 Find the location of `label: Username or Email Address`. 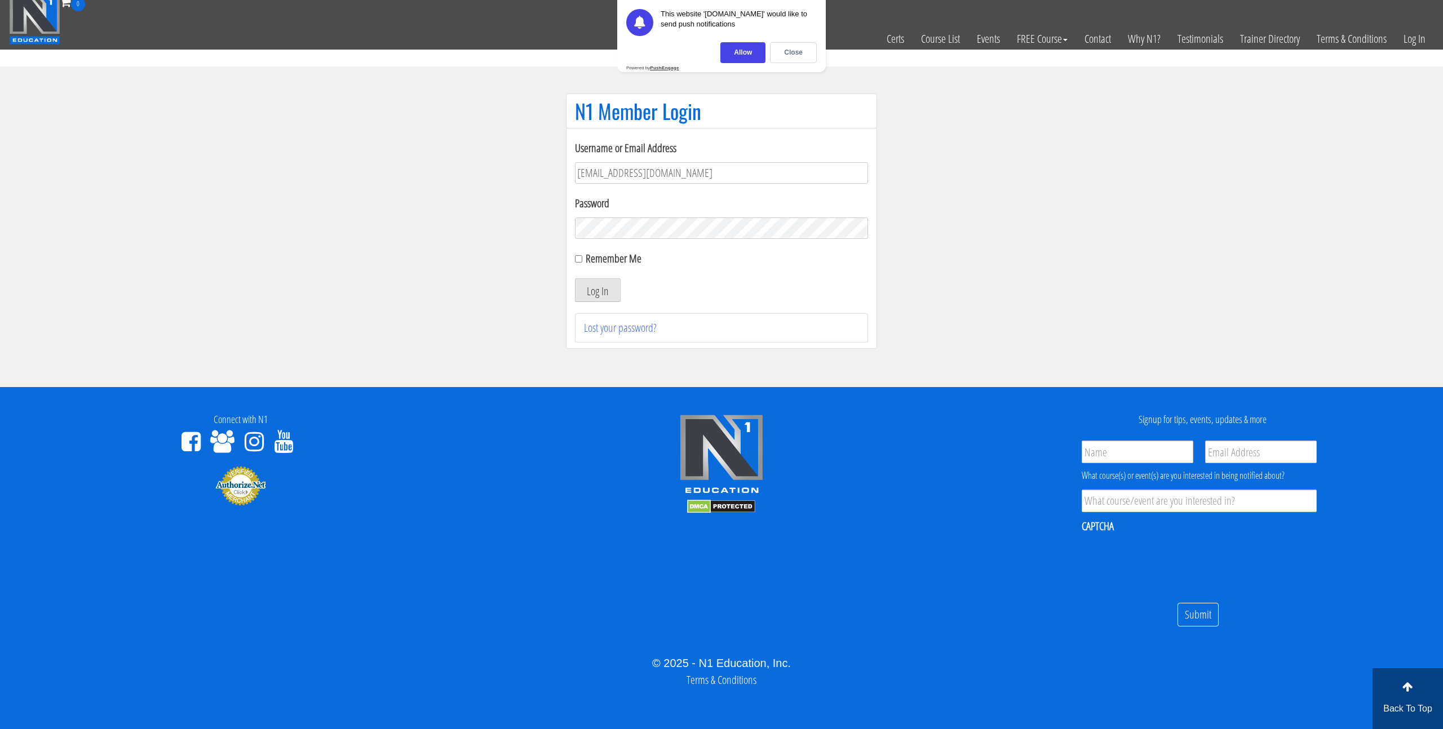

label: Username or Email Address is located at coordinates (721, 148).